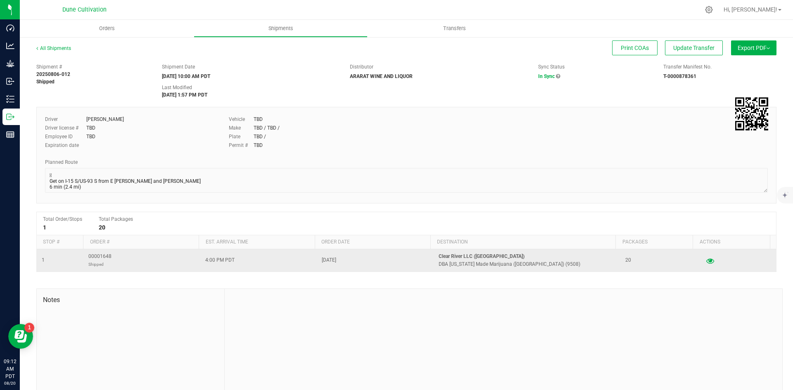 The height and width of the screenshot is (390, 793). What do you see at coordinates (102, 228) in the screenshot?
I see `strong: 20` at bounding box center [102, 228].